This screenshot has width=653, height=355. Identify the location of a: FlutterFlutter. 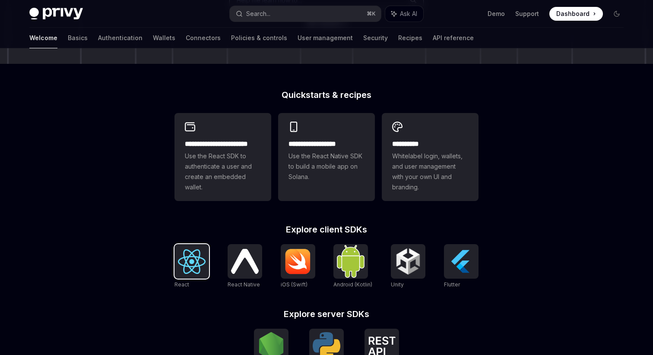
(461, 267).